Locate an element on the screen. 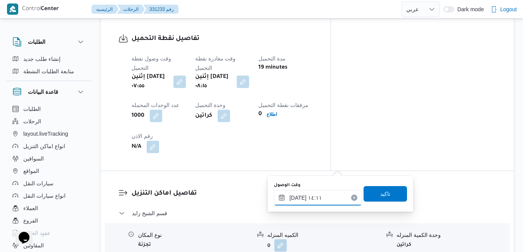 The height and width of the screenshot is (252, 523). span: layout.liveTracking is located at coordinates (45, 134).